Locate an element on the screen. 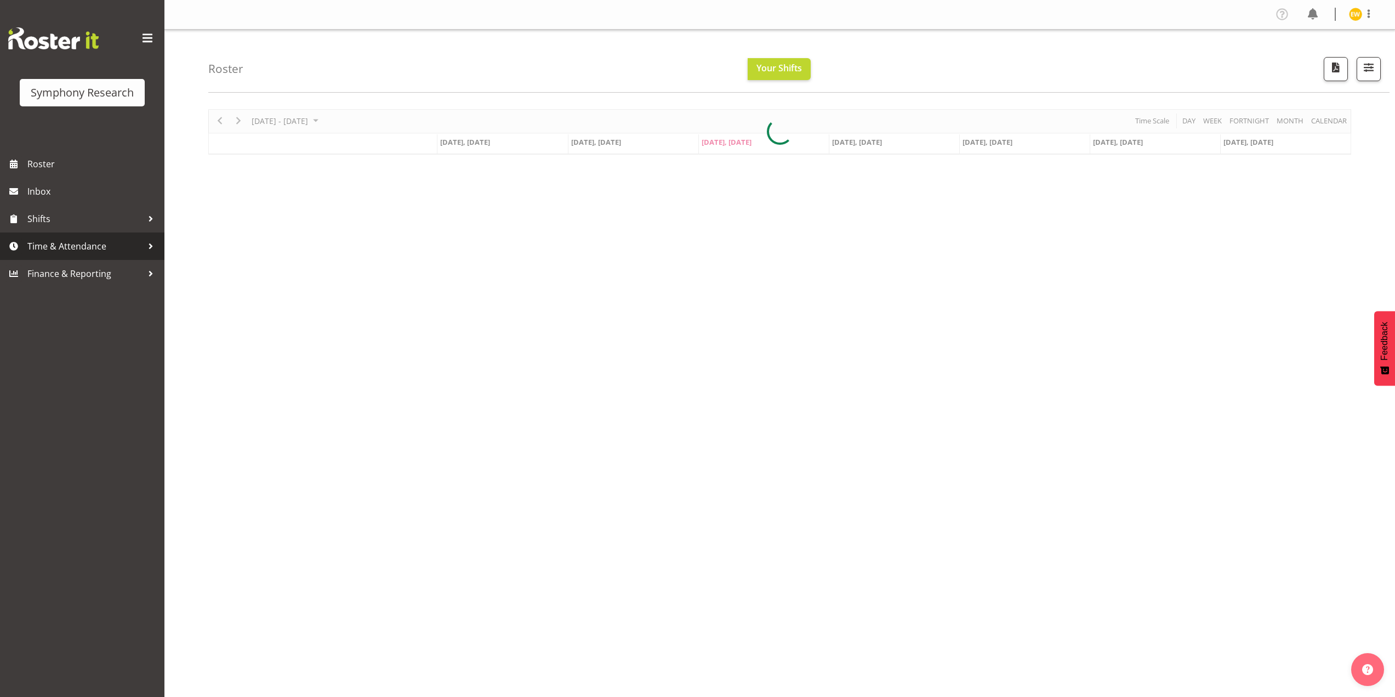  h4: Roster is located at coordinates (226, 69).